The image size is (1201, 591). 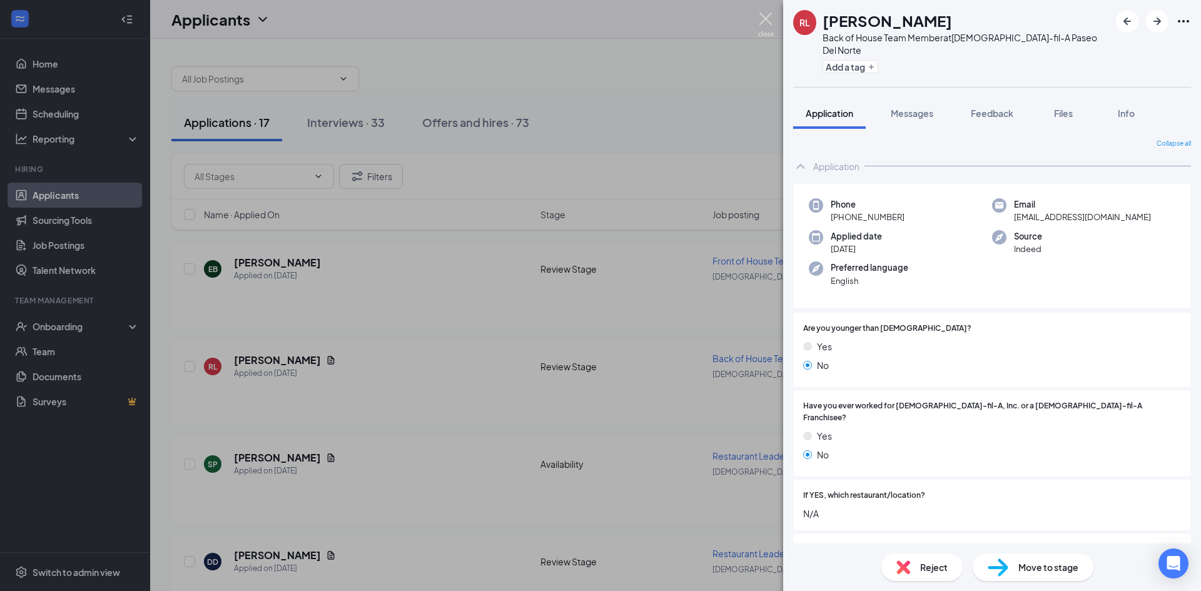 I want to click on svg: ArrowRight, so click(x=1157, y=21).